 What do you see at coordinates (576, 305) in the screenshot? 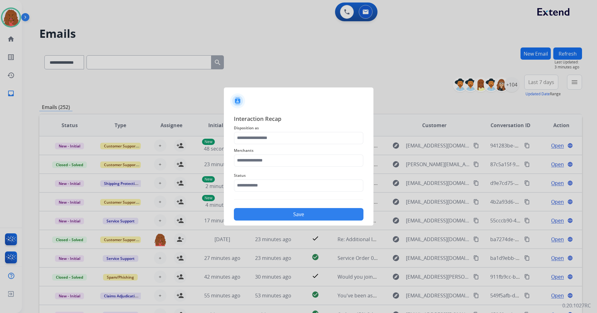
I see `p: 0.20.1027RC` at bounding box center [576, 305].